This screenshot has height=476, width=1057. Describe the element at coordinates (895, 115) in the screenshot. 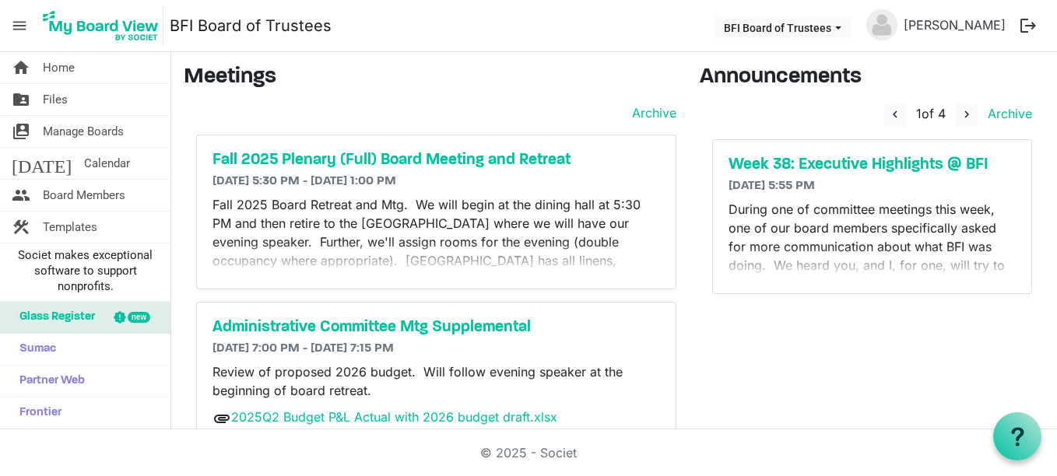

I see `button: navigate_before` at that location.